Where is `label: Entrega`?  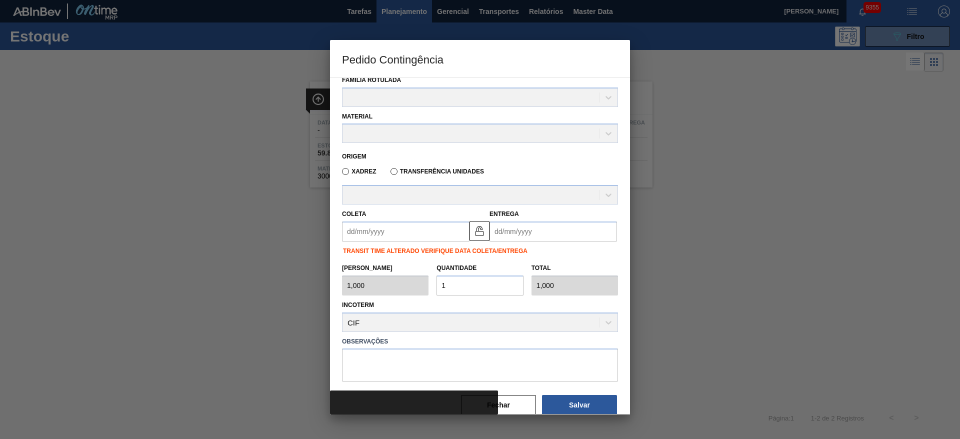 label: Entrega is located at coordinates (504, 214).